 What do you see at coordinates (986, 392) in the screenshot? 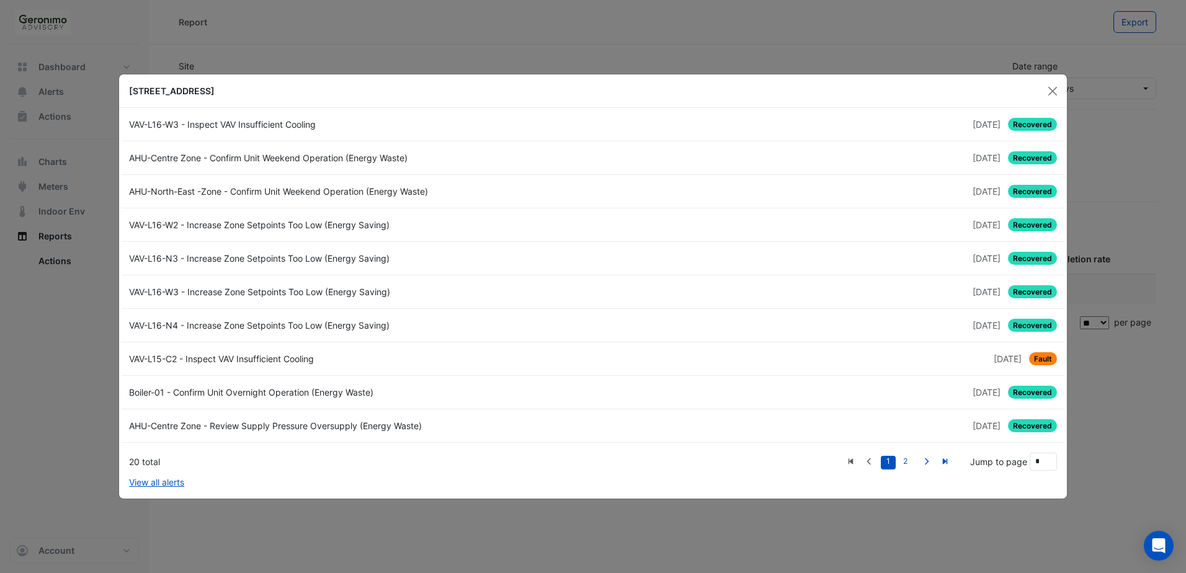
I see `span: Wed 30-Jul-2025 21:30 AWST` at bounding box center [986, 392].